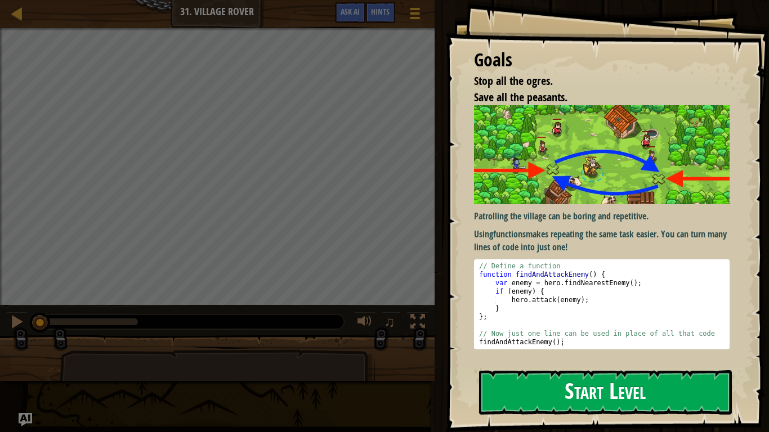  What do you see at coordinates (365, 323) in the screenshot?
I see `button: Adjust volume` at bounding box center [365, 323].